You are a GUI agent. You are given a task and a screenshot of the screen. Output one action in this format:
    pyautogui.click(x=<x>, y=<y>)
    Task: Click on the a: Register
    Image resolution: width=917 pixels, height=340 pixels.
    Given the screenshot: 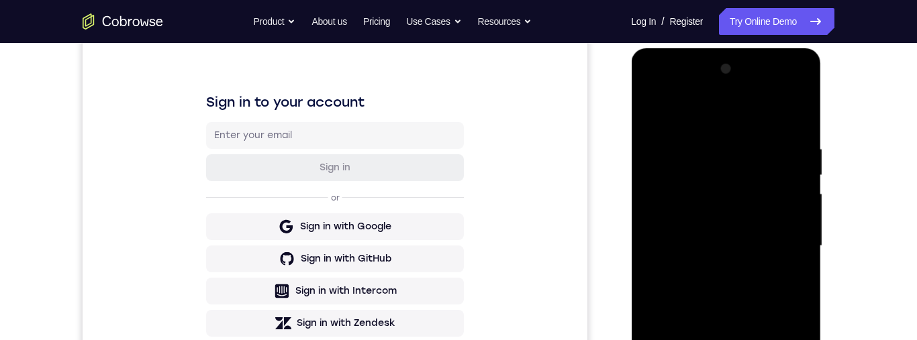 What is the action you would take?
    pyautogui.click(x=686, y=21)
    